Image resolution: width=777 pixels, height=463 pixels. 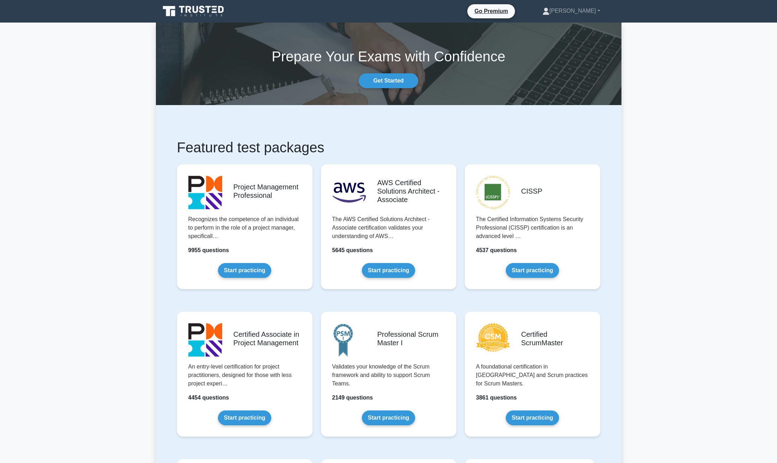 I want to click on a: Go Premium, so click(x=491, y=11).